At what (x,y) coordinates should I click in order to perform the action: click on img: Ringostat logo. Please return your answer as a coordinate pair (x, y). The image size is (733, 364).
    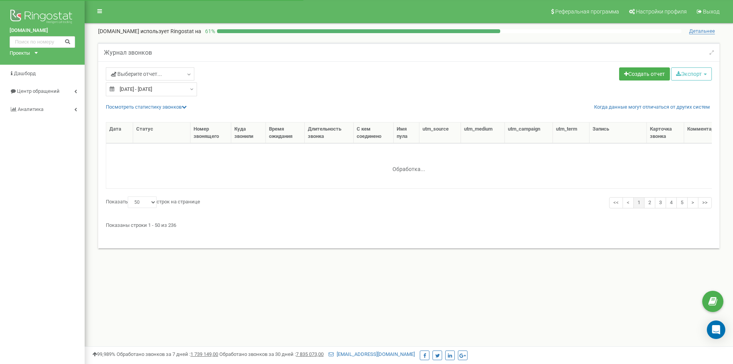
    Looking at the image, I should click on (42, 17).